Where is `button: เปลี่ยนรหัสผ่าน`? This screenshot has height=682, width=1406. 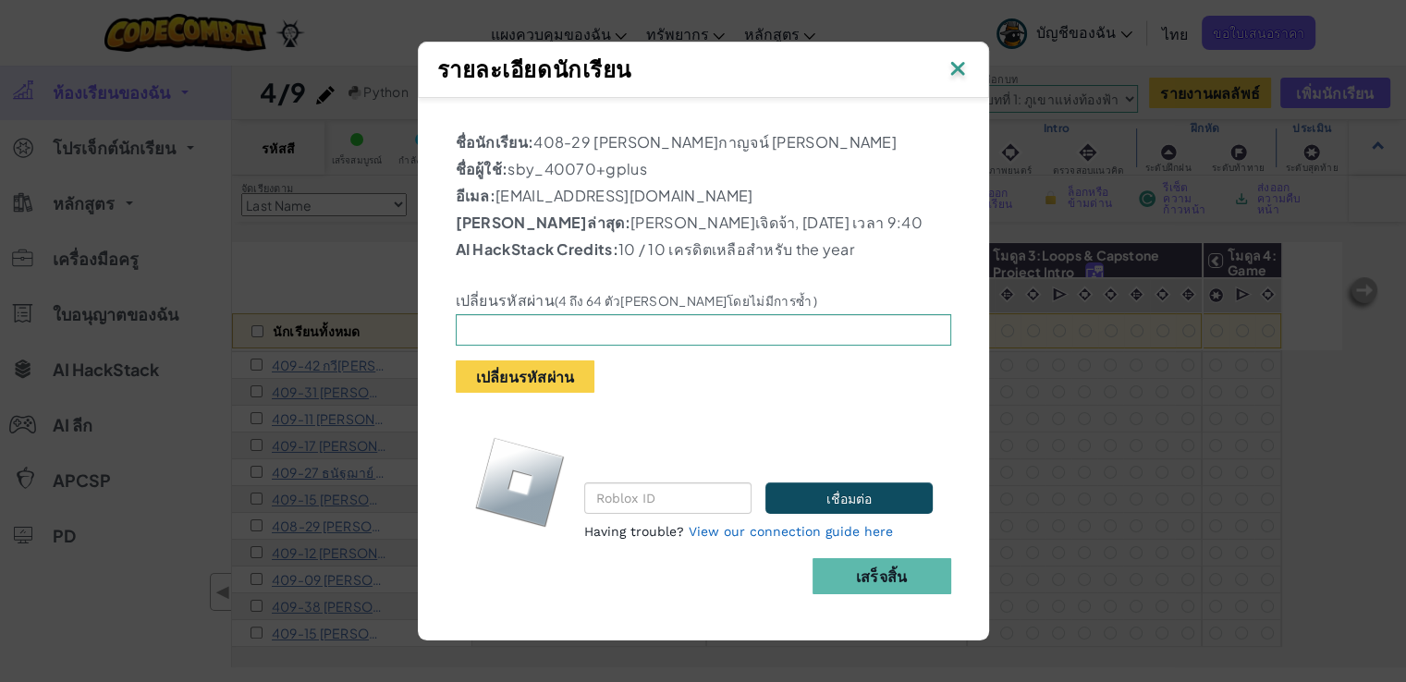
button: เปลี่ยนรหัสผ่าน is located at coordinates (525, 376).